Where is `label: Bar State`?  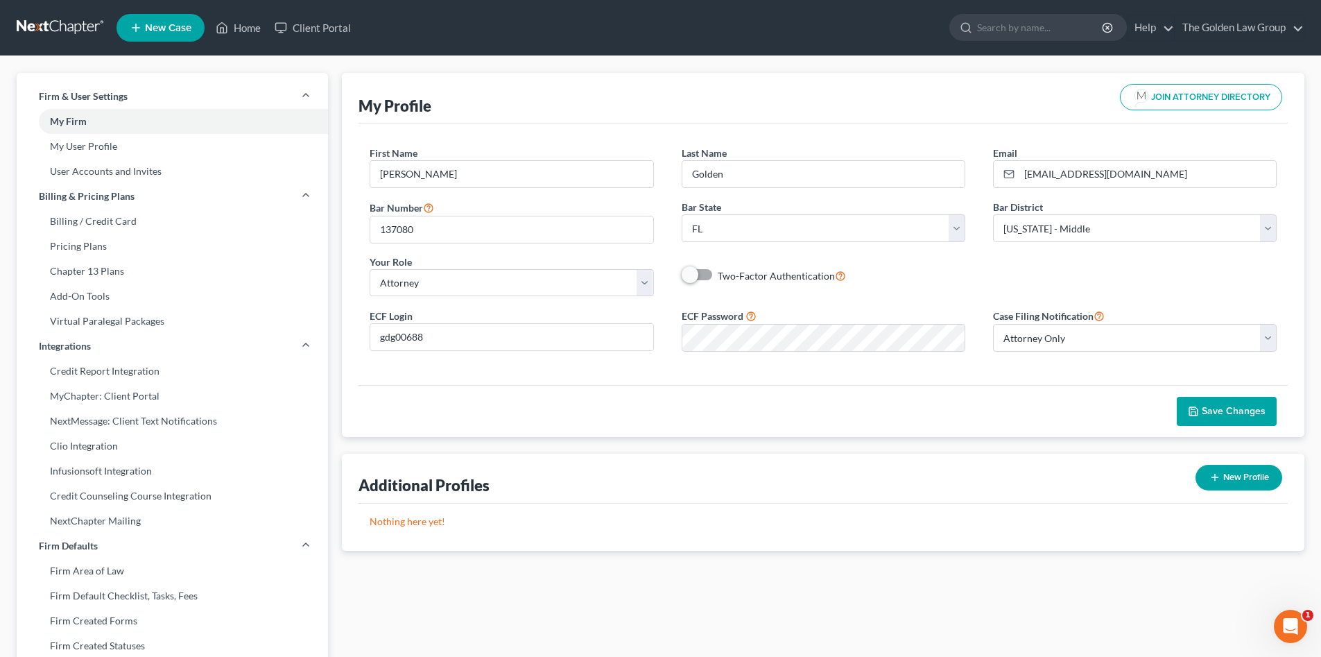
label: Bar State is located at coordinates (701, 207).